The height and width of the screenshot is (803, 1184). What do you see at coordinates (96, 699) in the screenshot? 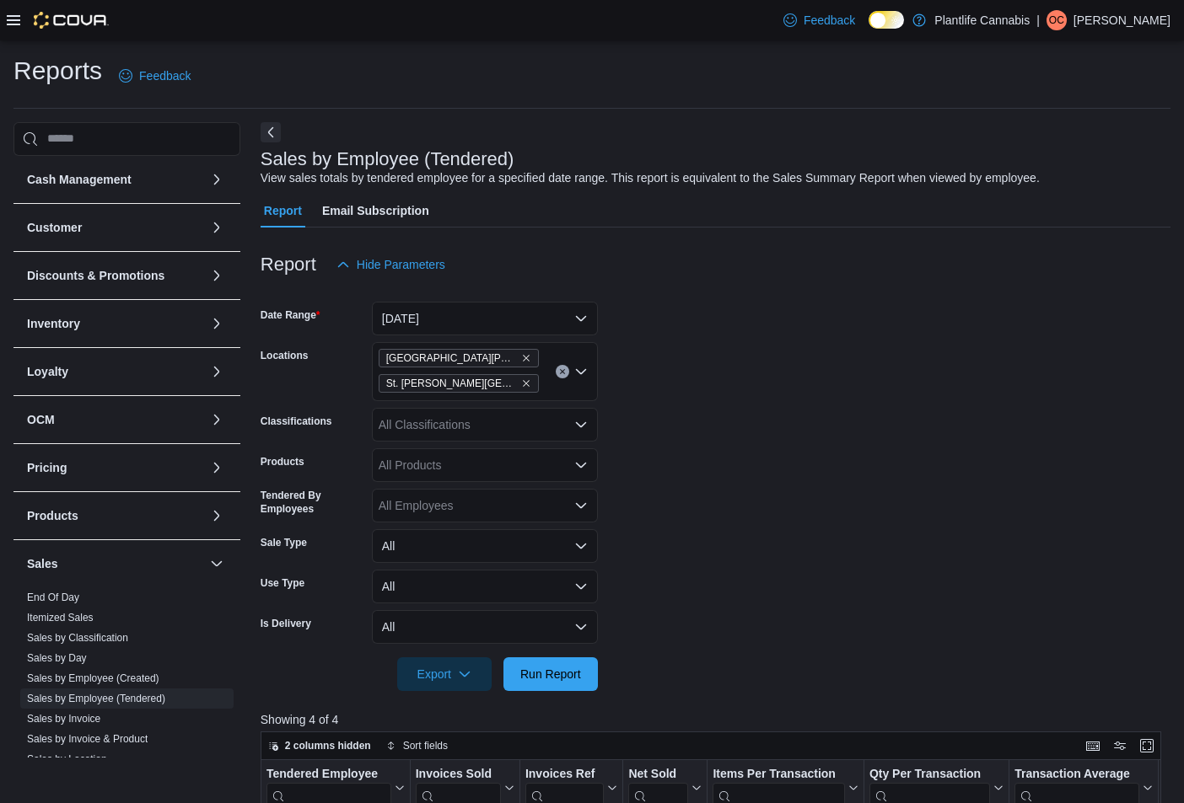
I see `a: Sales by Employee (Tendered)` at bounding box center [96, 699].